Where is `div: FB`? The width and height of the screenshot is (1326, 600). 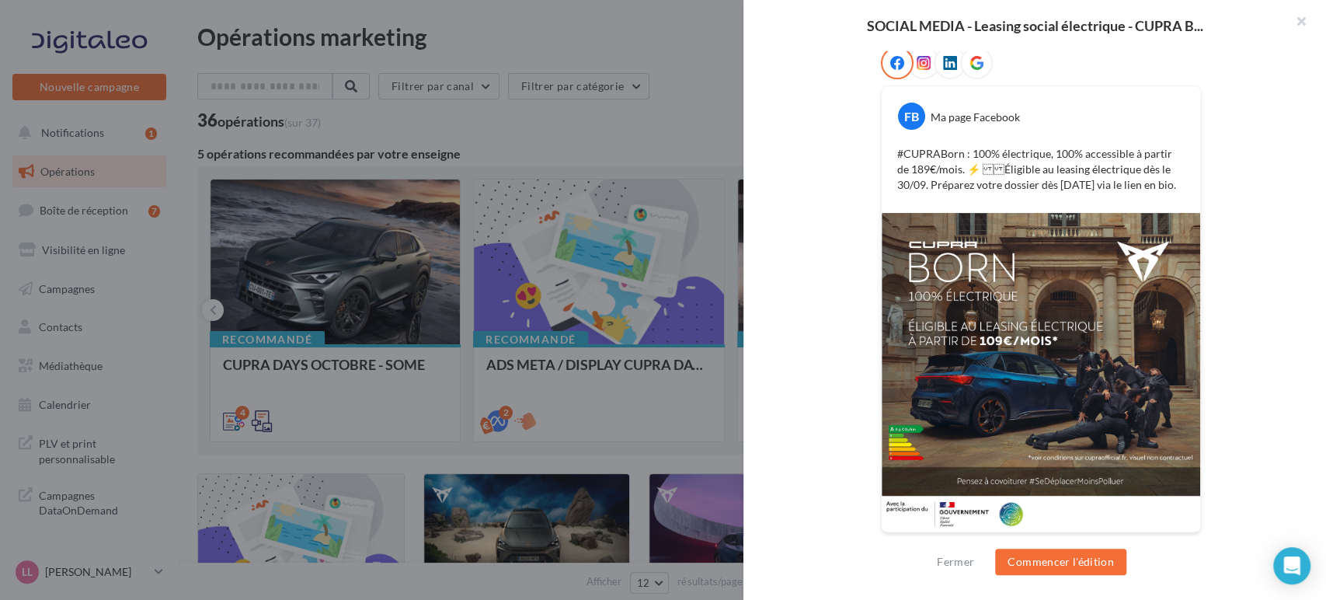 div: FB is located at coordinates (911, 116).